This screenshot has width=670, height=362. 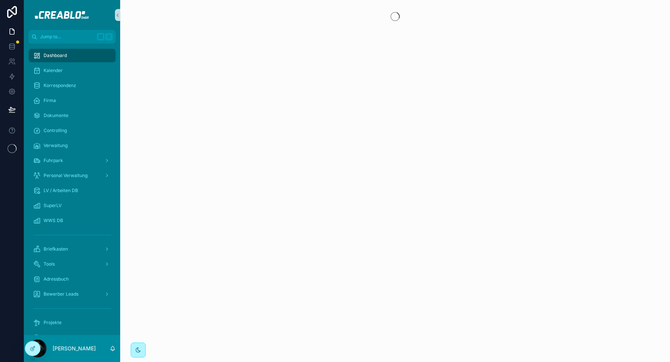 I want to click on button: Jump to...K, so click(x=72, y=37).